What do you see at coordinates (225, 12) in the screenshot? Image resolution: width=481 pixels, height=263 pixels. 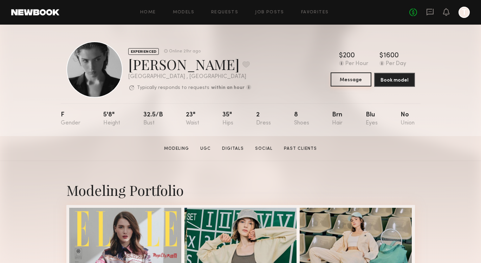 I see `a: Requests` at bounding box center [225, 12].